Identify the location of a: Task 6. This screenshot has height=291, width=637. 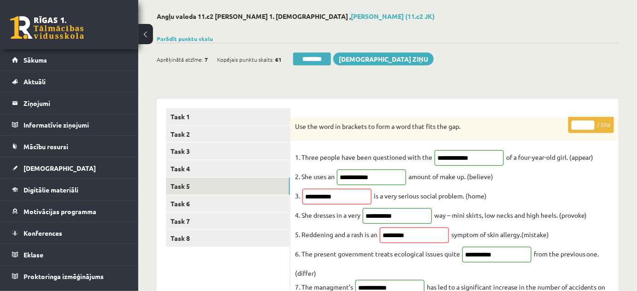
(228, 204).